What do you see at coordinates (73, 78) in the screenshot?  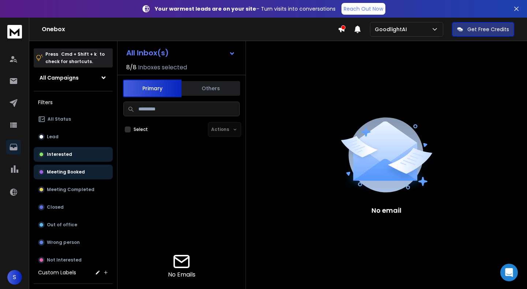 I see `button: All Campaigns` at bounding box center [73, 78].